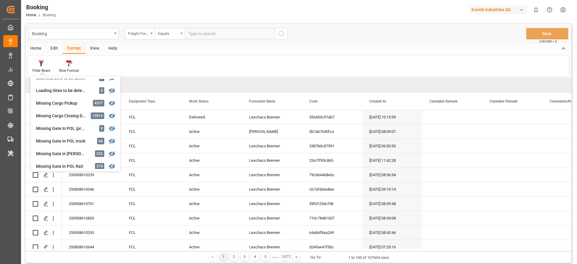  I want to click on div: cb7afda6e8ee, so click(332, 189).